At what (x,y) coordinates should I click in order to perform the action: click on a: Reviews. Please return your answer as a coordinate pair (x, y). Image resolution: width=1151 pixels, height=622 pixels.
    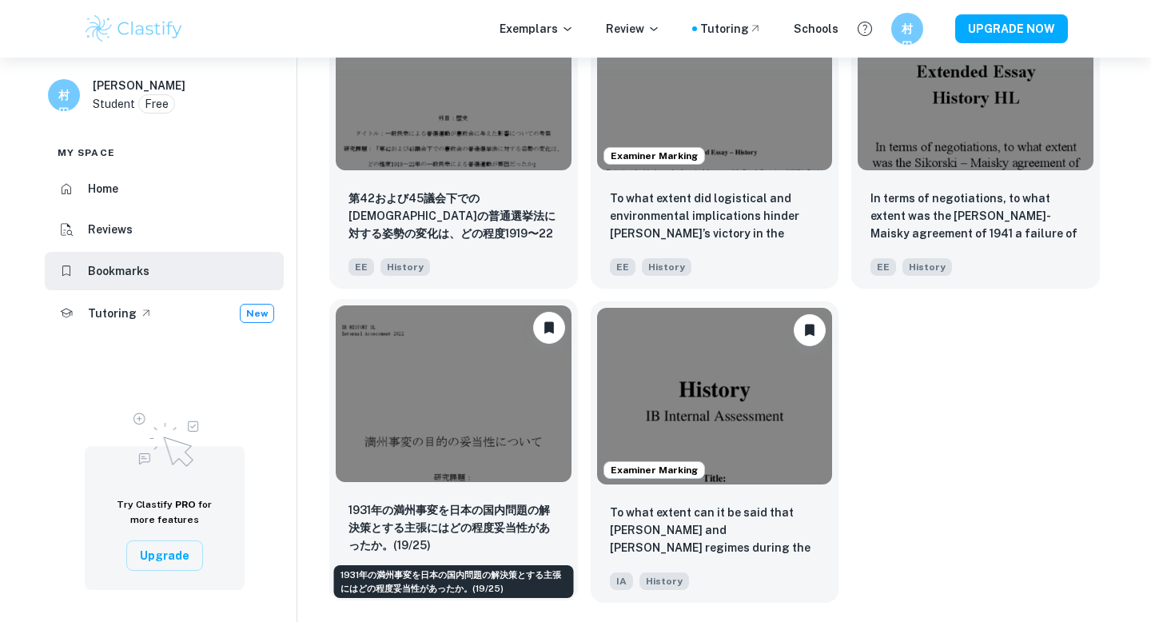
    Looking at the image, I should click on (164, 230).